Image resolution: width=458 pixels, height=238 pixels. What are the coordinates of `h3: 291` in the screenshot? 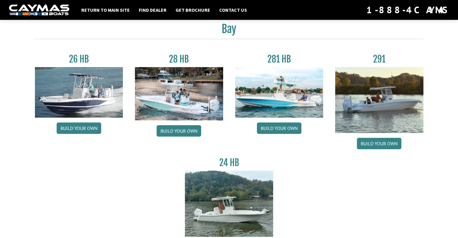 It's located at (379, 59).